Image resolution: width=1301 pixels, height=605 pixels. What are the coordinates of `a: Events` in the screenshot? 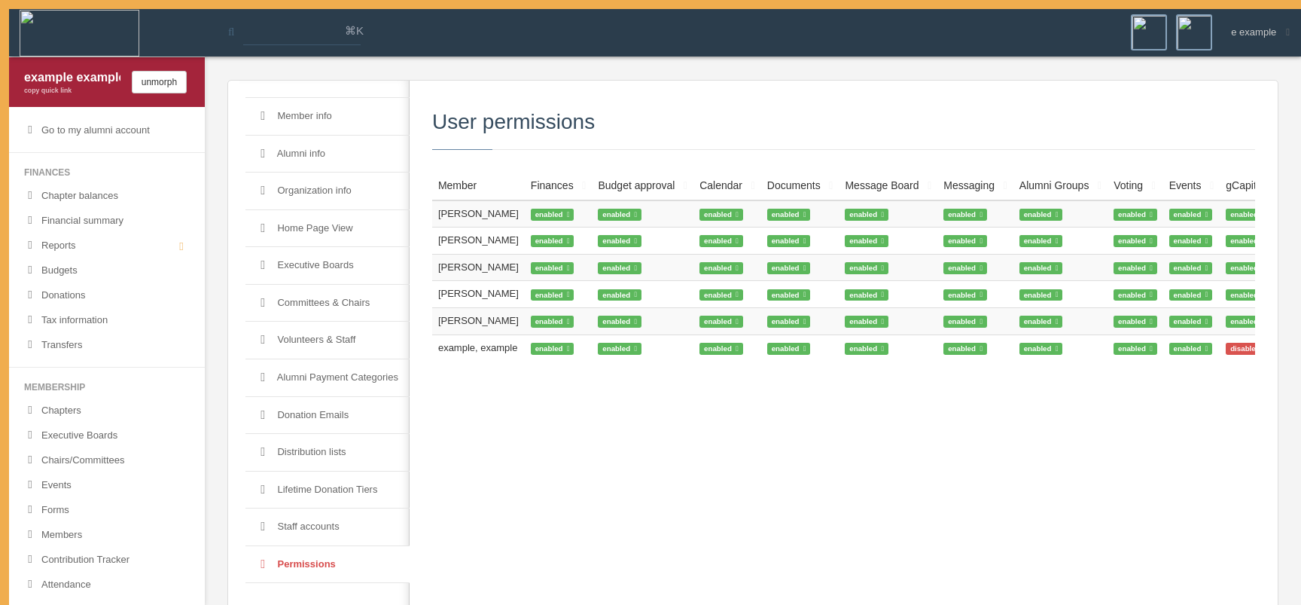 It's located at (107, 485).